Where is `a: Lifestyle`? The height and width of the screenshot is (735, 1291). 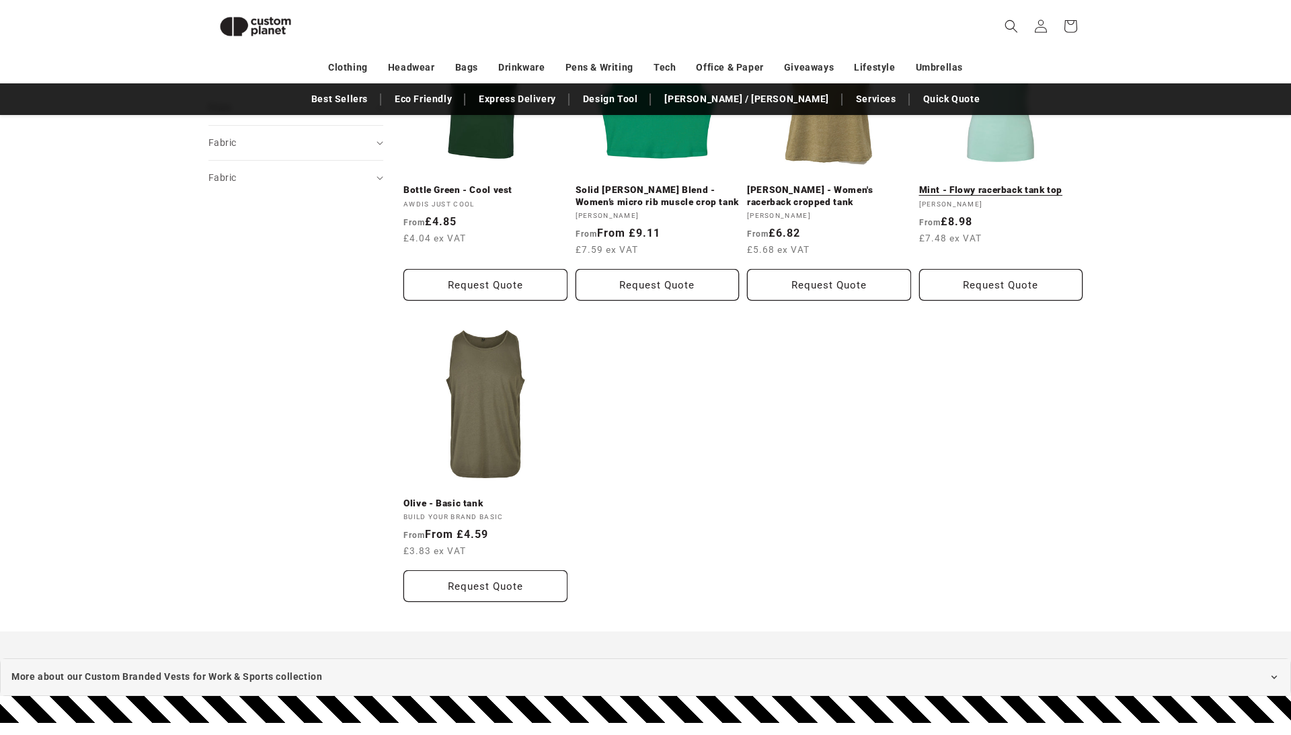 a: Lifestyle is located at coordinates (874, 67).